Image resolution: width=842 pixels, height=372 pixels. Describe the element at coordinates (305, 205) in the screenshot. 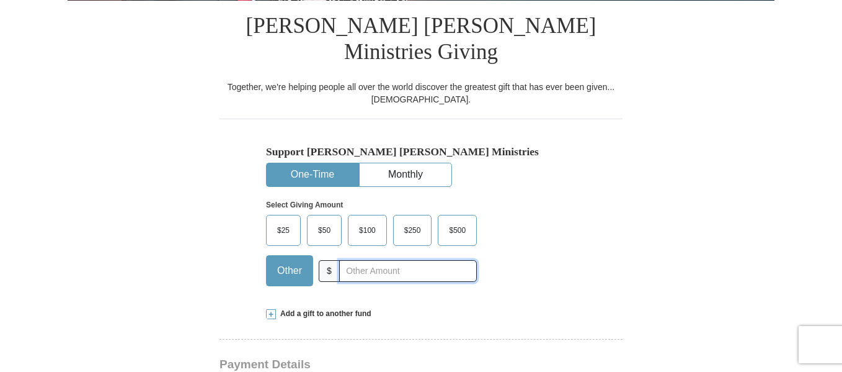

I see `strong: Select Giving Amount` at that location.